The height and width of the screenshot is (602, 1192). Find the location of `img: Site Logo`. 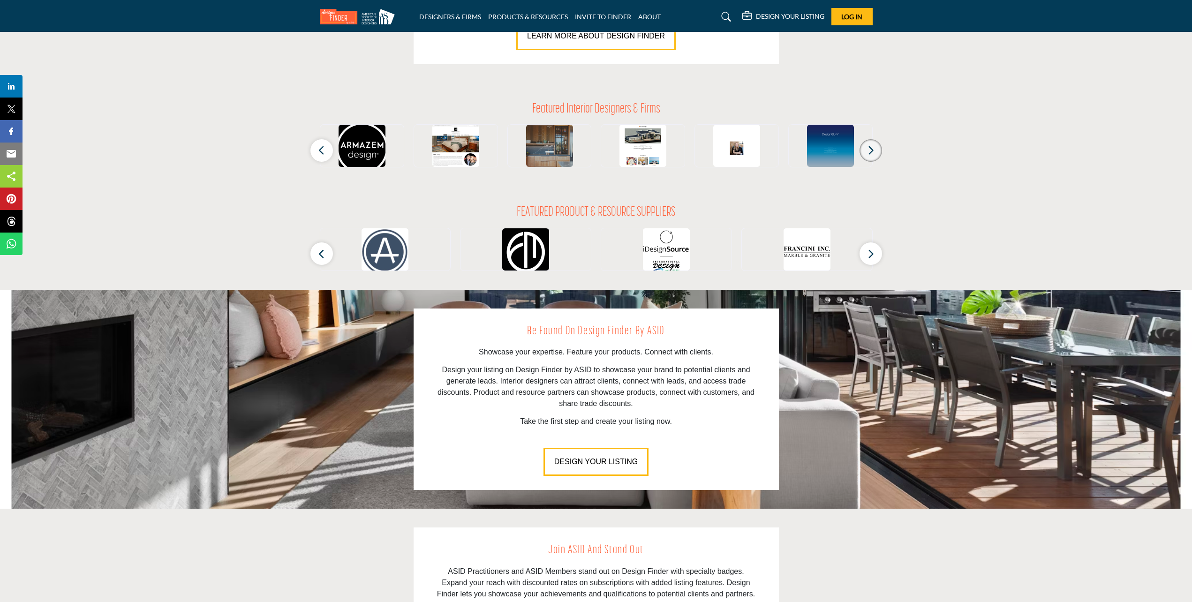

img: Site Logo is located at coordinates (360, 16).